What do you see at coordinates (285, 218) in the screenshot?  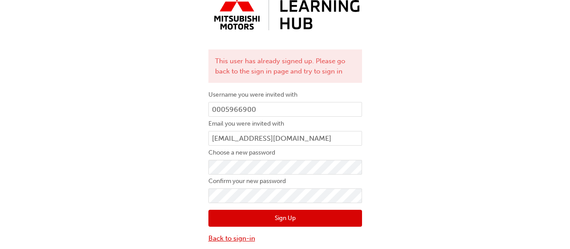 I see `button: Sign Up` at bounding box center [285, 218].